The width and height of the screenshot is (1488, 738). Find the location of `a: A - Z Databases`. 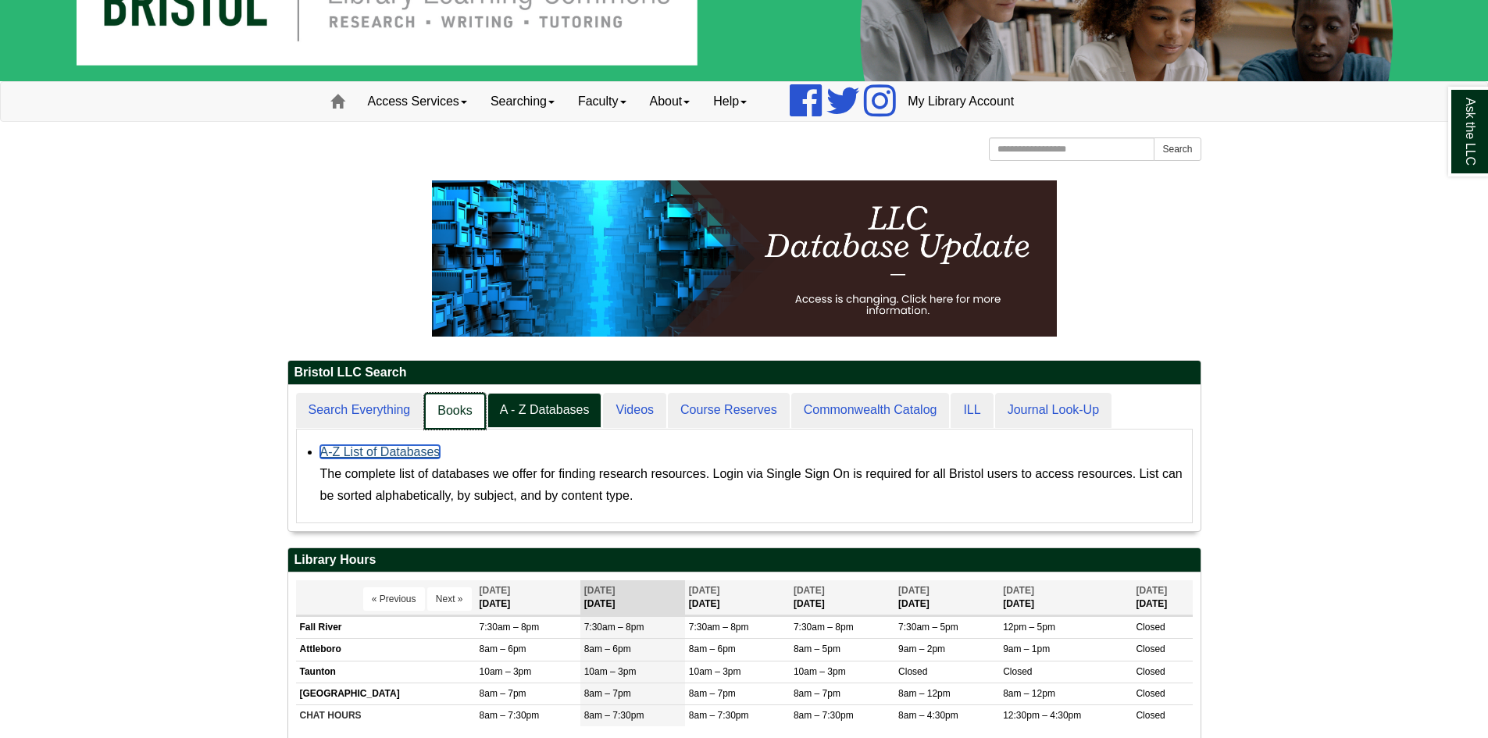

a: A - Z Databases is located at coordinates (544, 410).